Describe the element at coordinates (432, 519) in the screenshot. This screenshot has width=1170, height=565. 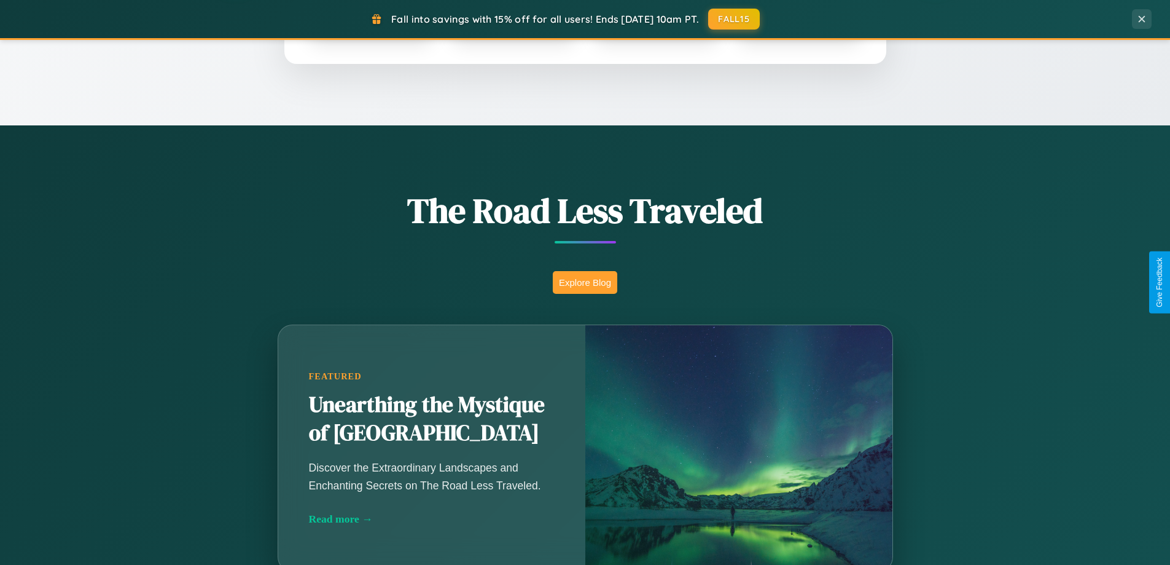
I see `div: Read more →` at that location.